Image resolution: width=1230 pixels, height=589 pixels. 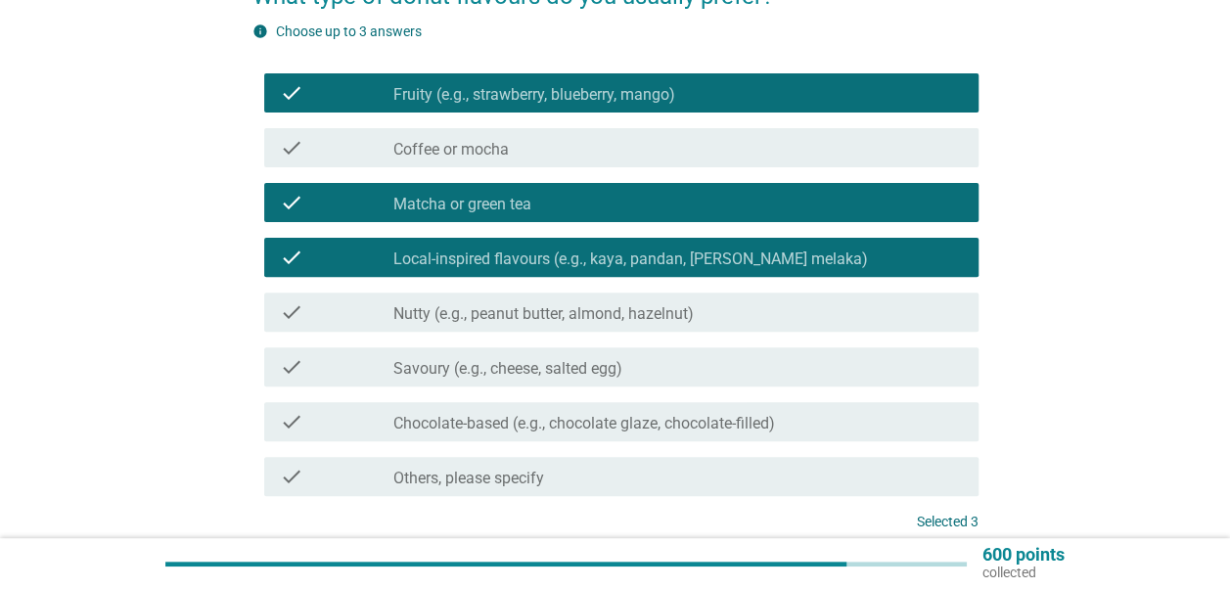 I want to click on label: Fruity (e.g., strawberry, blueberry, mango), so click(x=534, y=95).